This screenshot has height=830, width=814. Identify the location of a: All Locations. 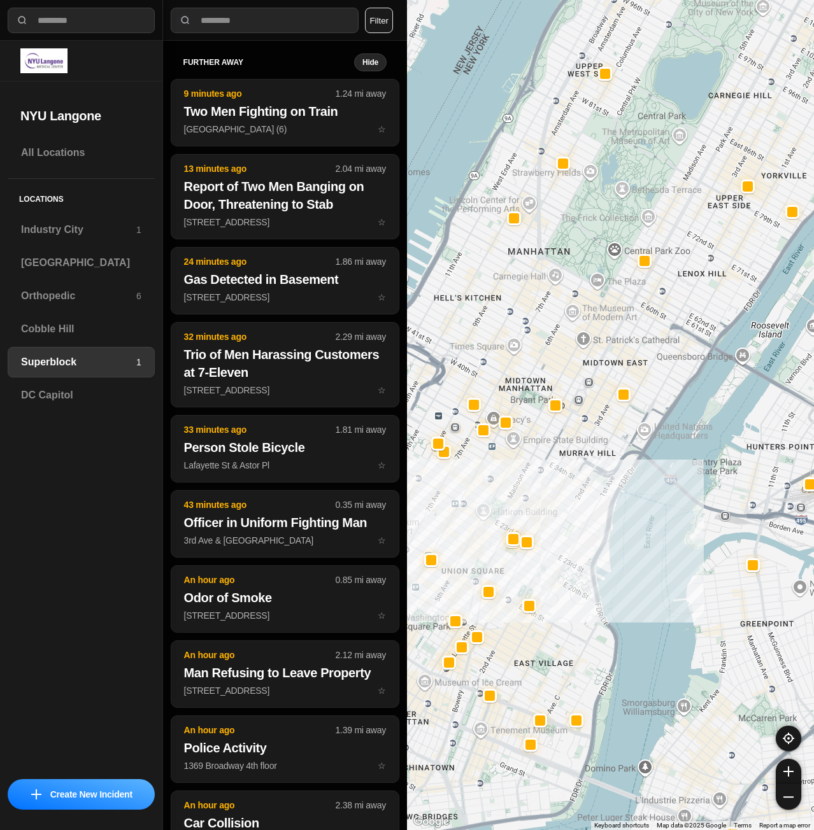
(81, 153).